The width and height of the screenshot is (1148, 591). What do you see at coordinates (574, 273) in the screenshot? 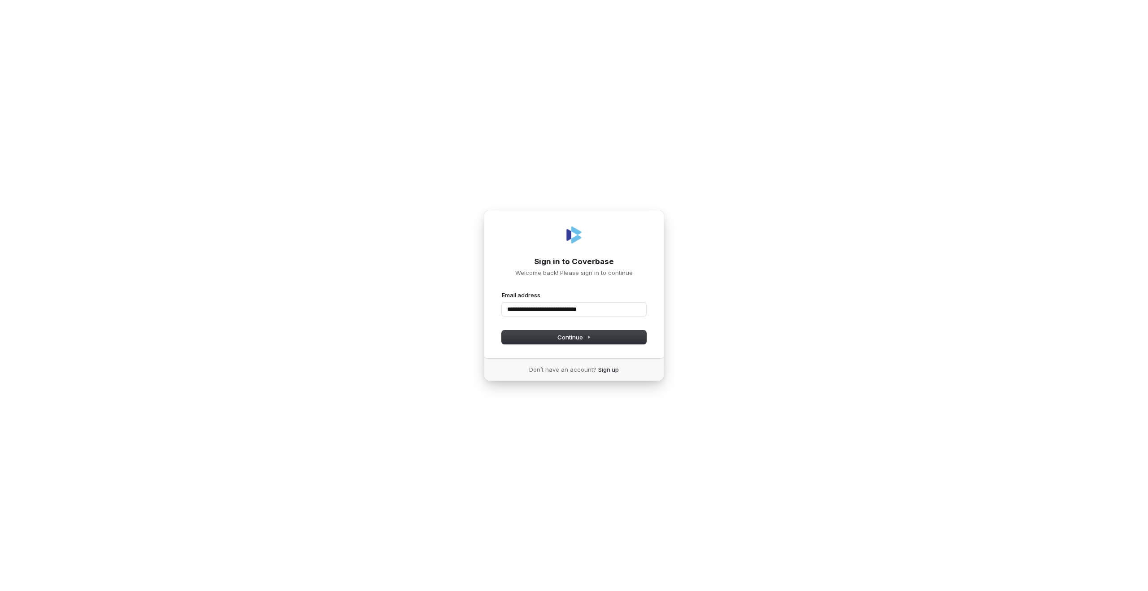
I see `p: Welcome back! Please sign in to continue` at bounding box center [574, 273].